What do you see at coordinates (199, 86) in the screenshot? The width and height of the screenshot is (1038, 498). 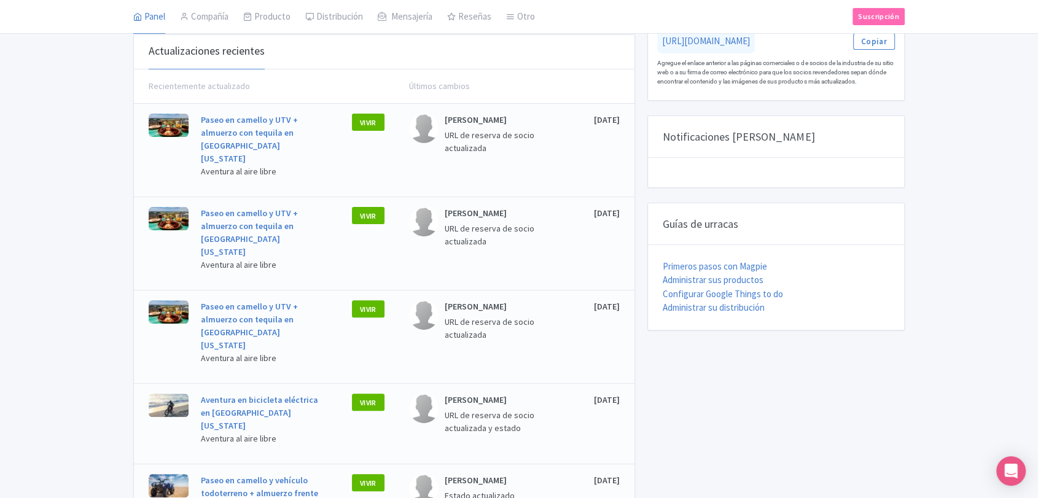 I see `font: Recientemente actualizado` at bounding box center [199, 86].